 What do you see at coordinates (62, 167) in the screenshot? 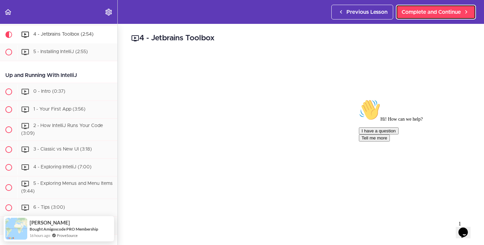
I see `span: 4 - Exploring IntelliJ (7:00)` at bounding box center [62, 167].